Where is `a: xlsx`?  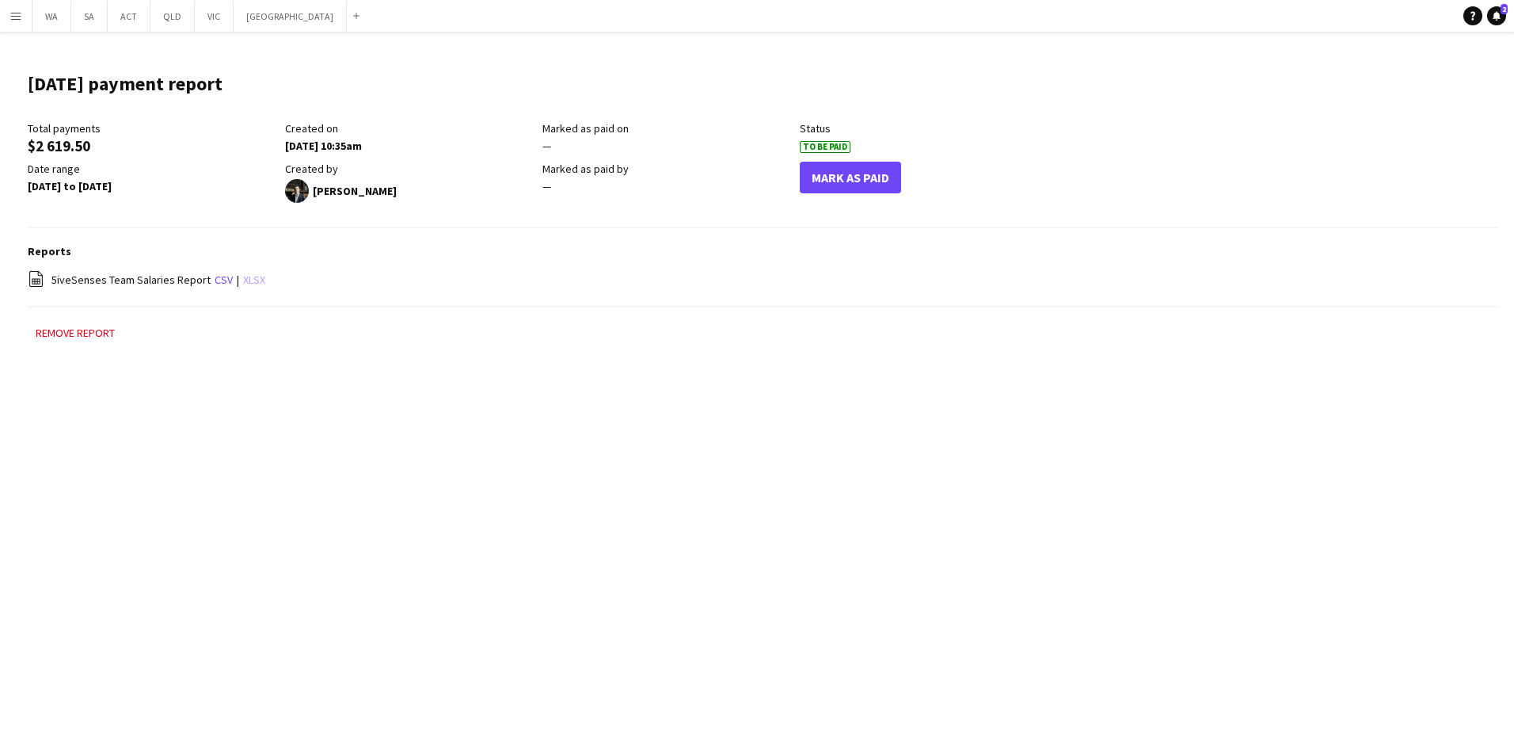 a: xlsx is located at coordinates (254, 280).